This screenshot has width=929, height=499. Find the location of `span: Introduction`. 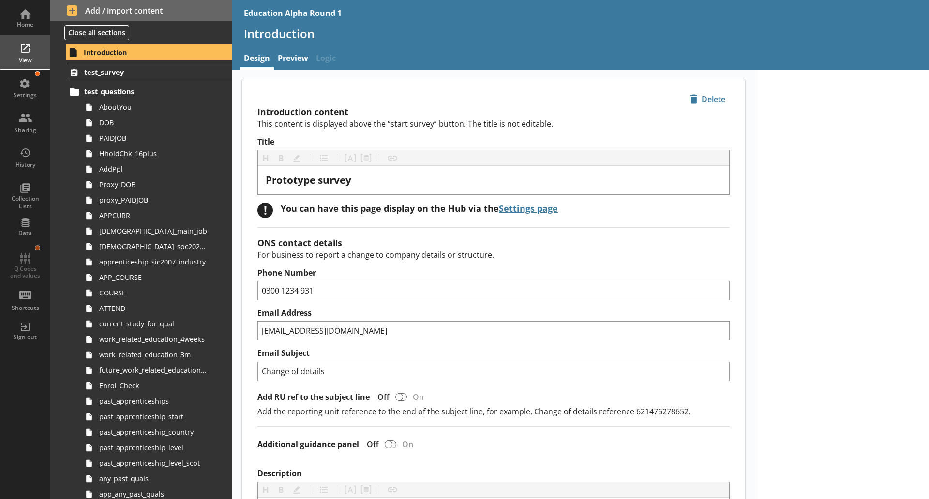

span: Introduction is located at coordinates (143, 52).